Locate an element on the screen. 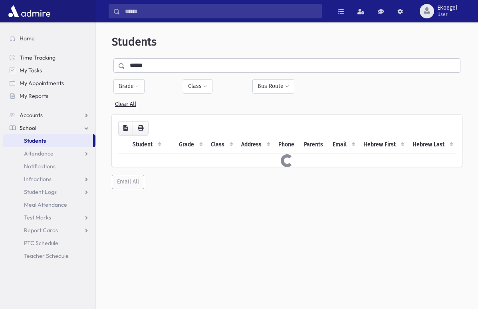 The image size is (478, 309). a: Report Cards is located at coordinates (49, 230).